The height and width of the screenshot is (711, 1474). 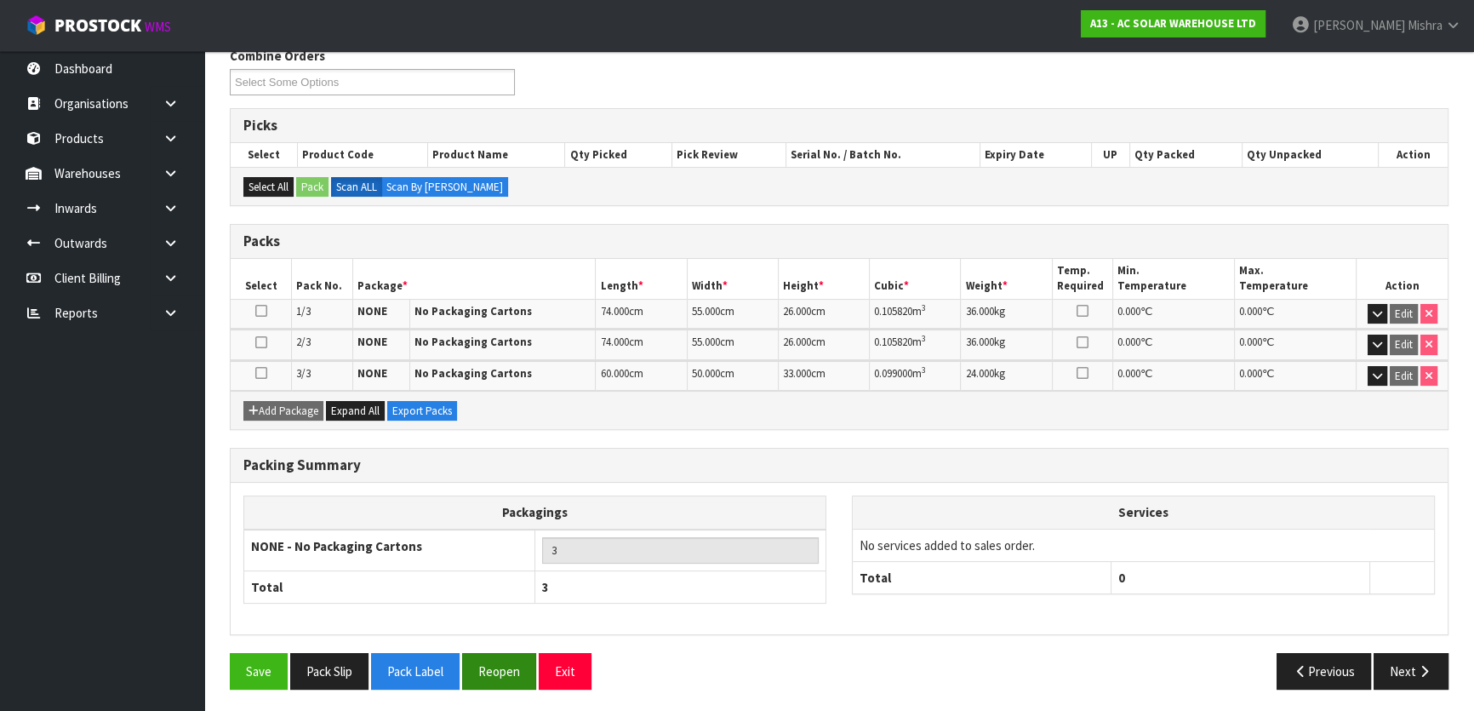 What do you see at coordinates (1173, 278) in the screenshot?
I see `th: Min. Temperature` at bounding box center [1173, 278].